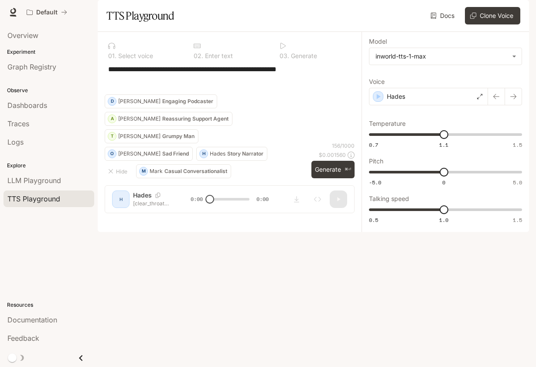 This screenshot has height=367, width=536. Describe the element at coordinates (119, 171) in the screenshot. I see `button: Hide` at that location.